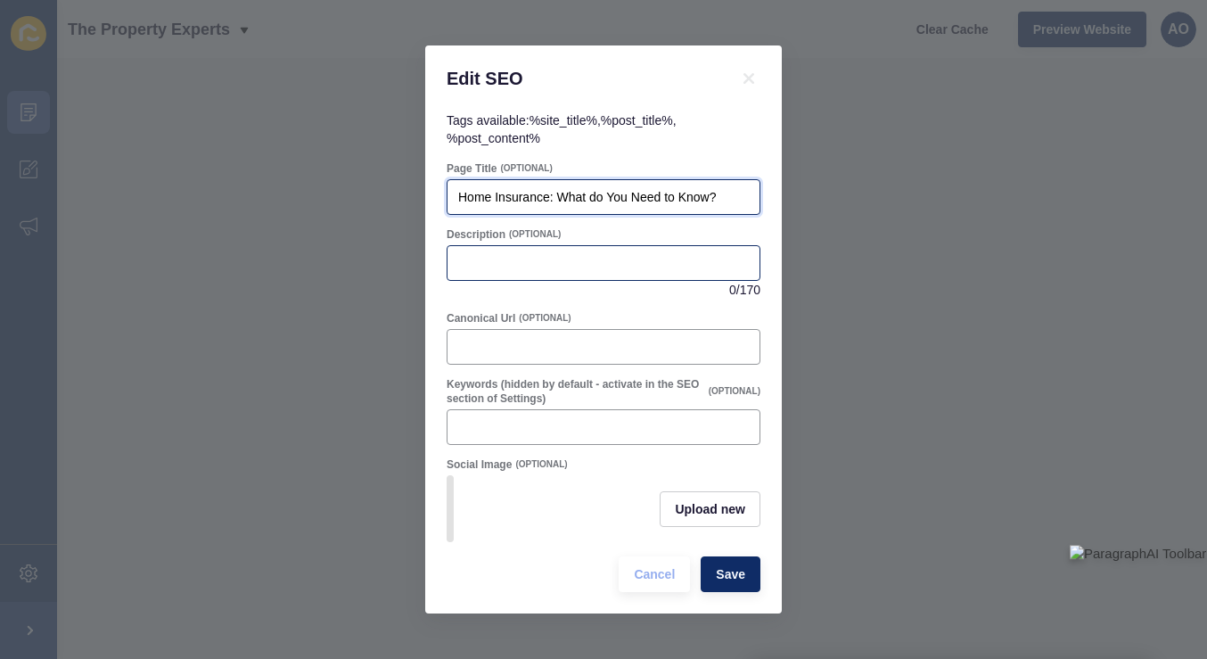 This screenshot has height=659, width=1207. What do you see at coordinates (709, 509) in the screenshot?
I see `span: Upload new` at bounding box center [709, 509].